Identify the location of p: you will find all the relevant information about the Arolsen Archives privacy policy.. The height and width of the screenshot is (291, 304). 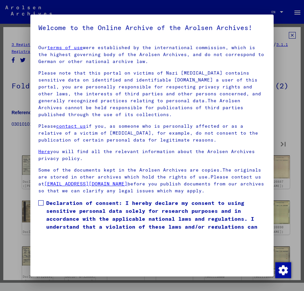
(152, 155).